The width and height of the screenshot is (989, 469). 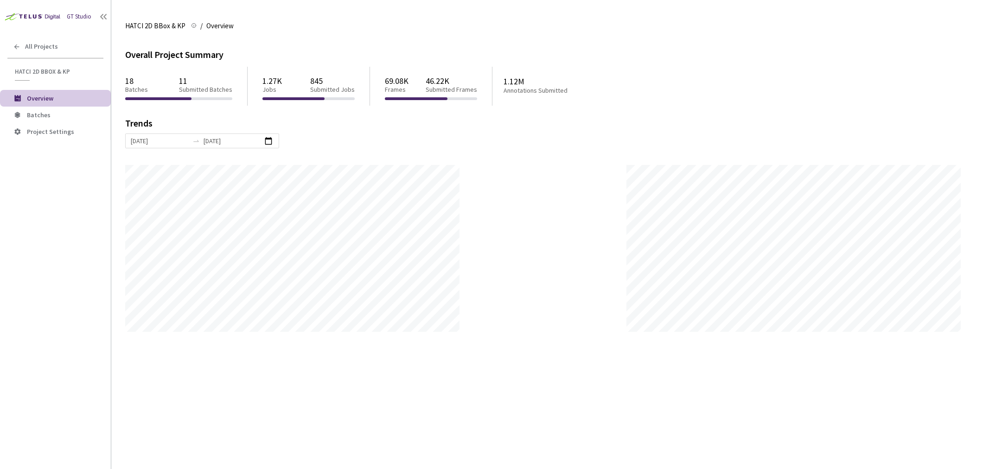 I want to click on span: swap-right, so click(x=196, y=141).